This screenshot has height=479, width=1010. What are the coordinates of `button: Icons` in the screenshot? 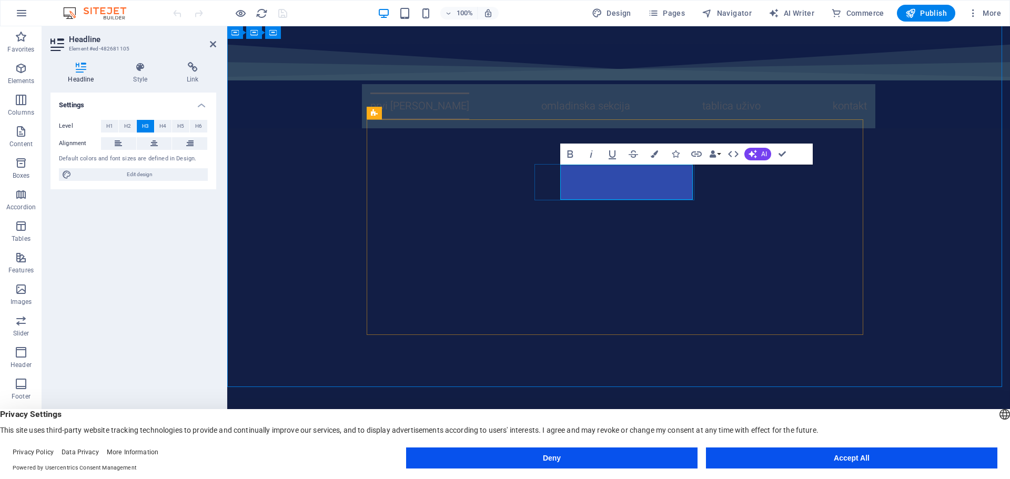 It's located at (676, 154).